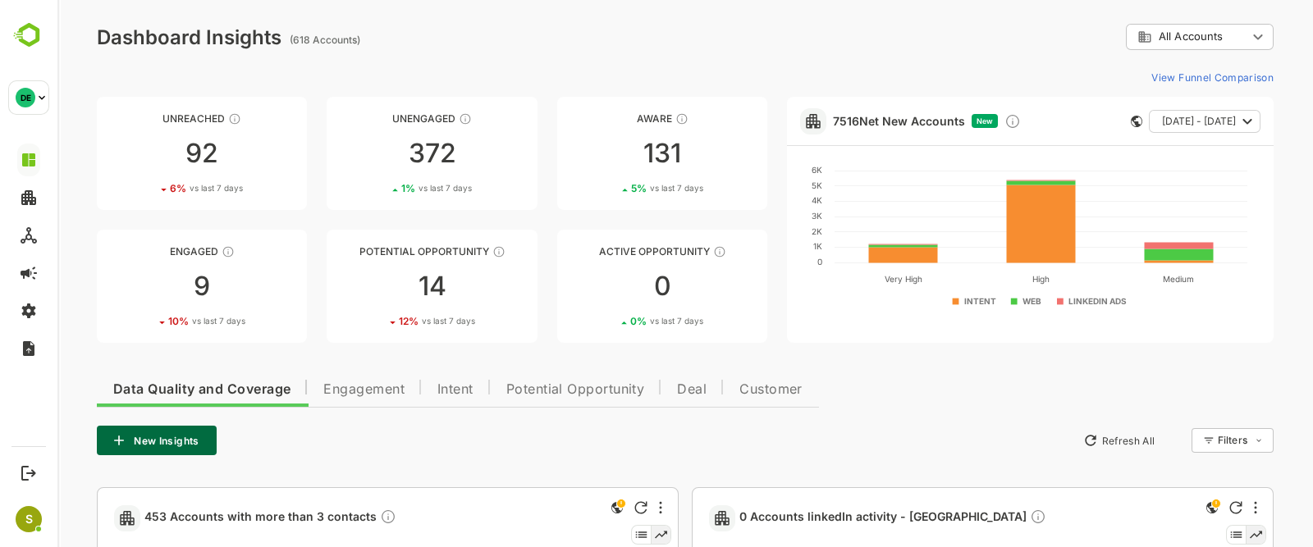  Describe the element at coordinates (846, 279) in the screenshot. I see `text: Very High` at that location.